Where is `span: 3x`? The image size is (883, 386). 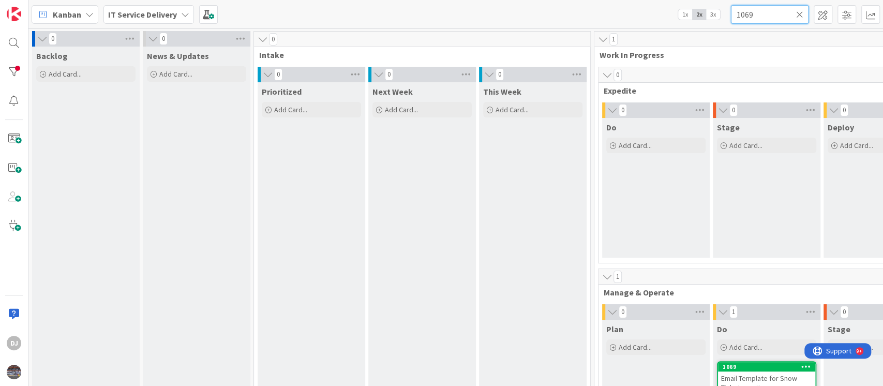 span: 3x is located at coordinates (713, 14).